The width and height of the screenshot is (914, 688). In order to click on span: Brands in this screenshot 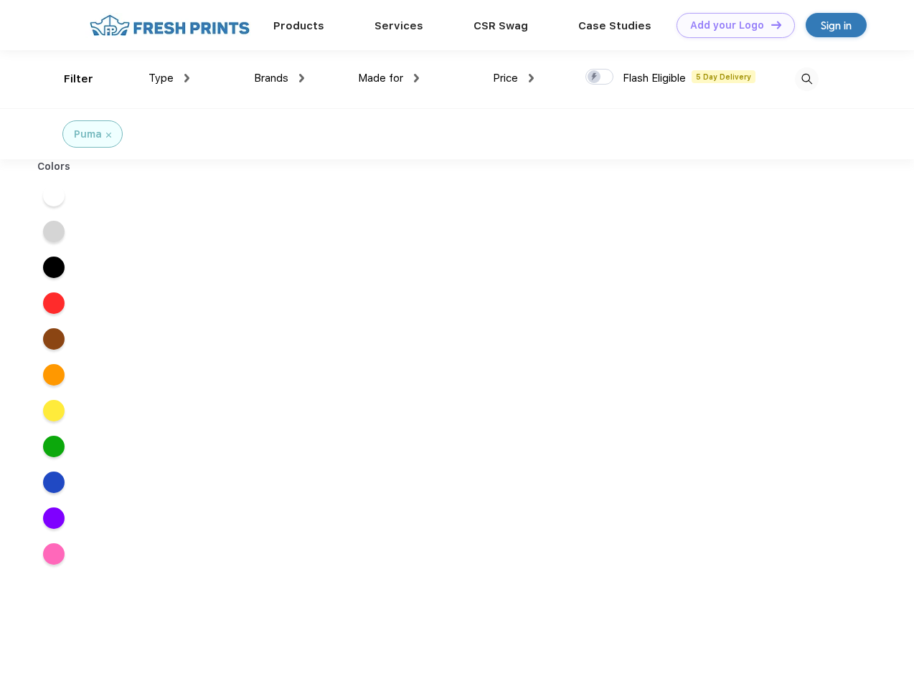, I will do `click(271, 78)`.